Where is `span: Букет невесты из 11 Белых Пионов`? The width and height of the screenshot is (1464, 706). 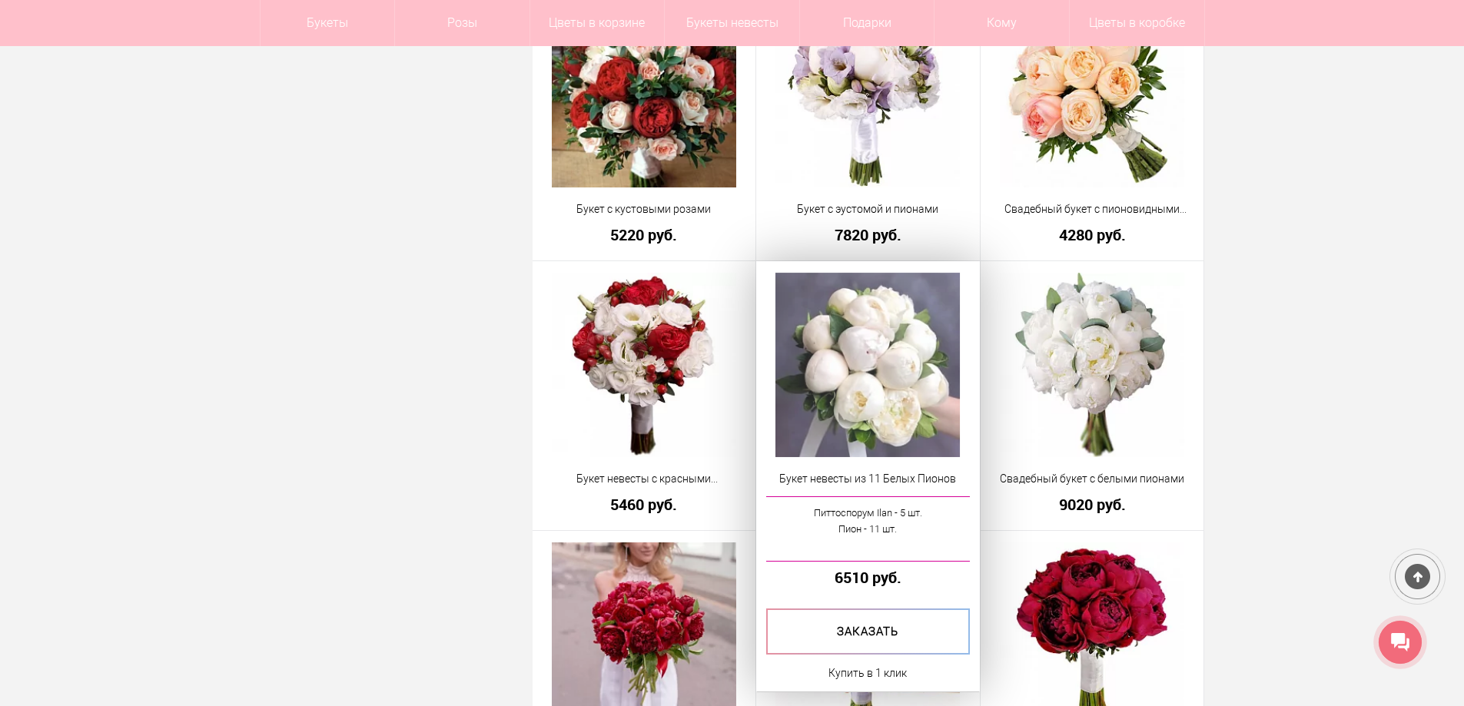
span: Букет невесты из 11 Белых Пионов is located at coordinates (867, 479).